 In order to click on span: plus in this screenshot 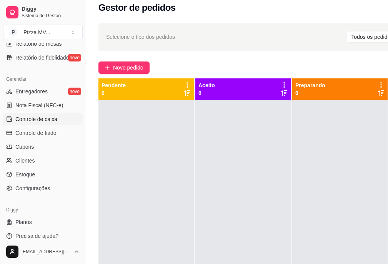, I will do `click(107, 68)`.